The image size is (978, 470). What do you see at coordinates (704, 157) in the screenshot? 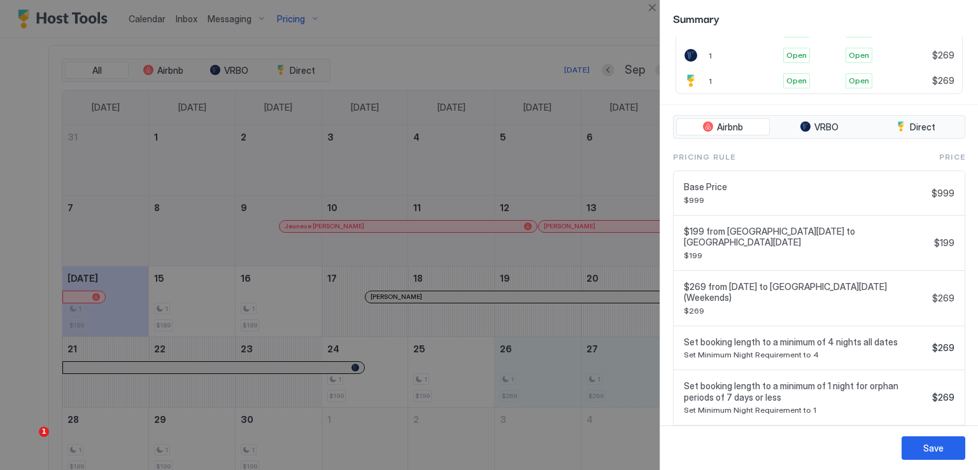
I see `span: Pricing Rule` at bounding box center [704, 157].